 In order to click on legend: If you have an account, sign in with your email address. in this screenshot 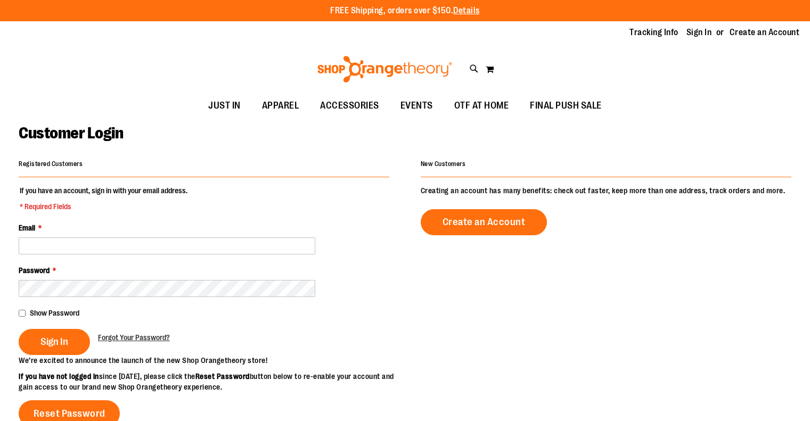, I will do `click(103, 199)`.